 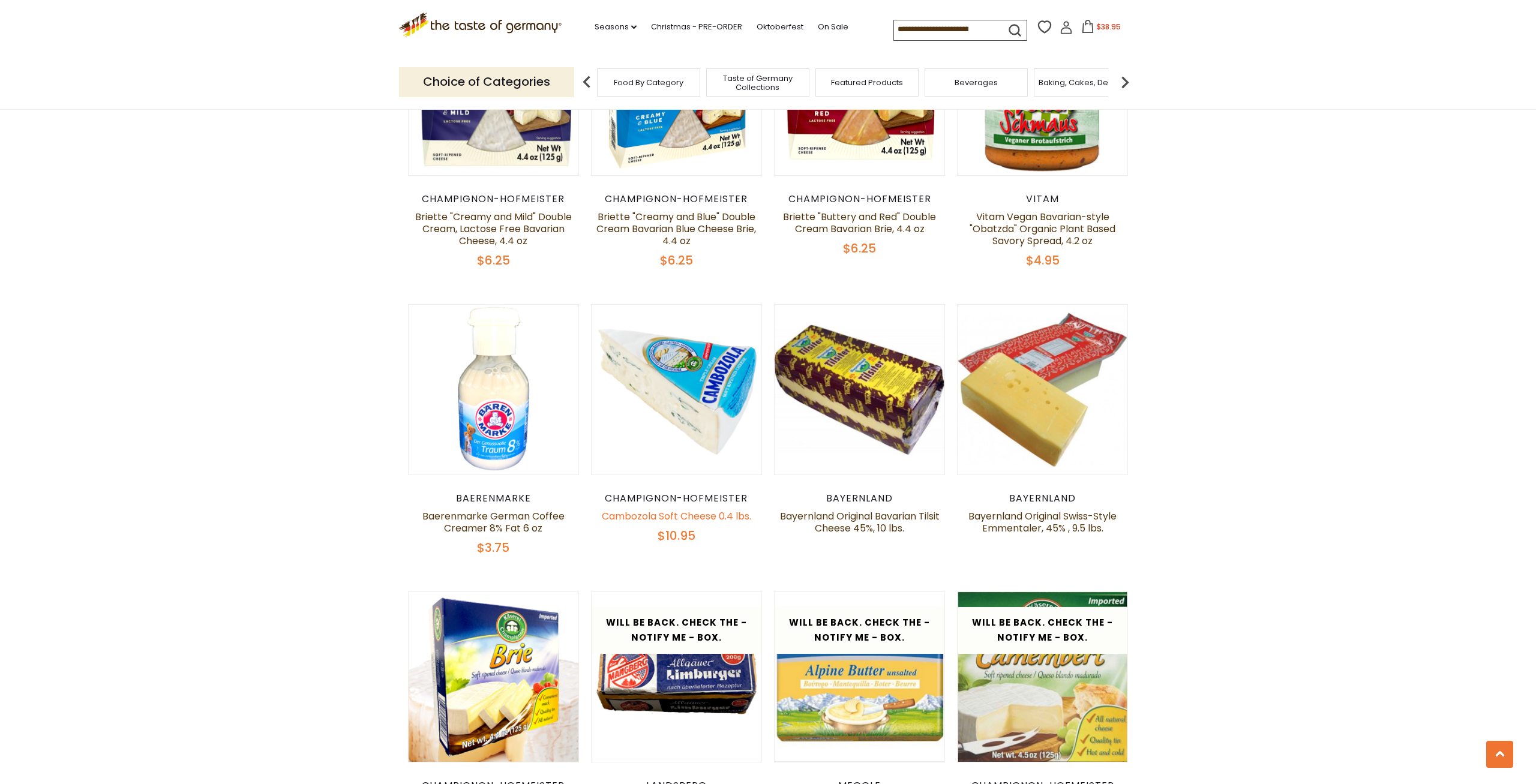 What do you see at coordinates (1042, 522) in the screenshot?
I see `a: Bayernland Original Swiss-Style Emmentaler, 45% , 9.5 lbs.` at bounding box center [1042, 522].